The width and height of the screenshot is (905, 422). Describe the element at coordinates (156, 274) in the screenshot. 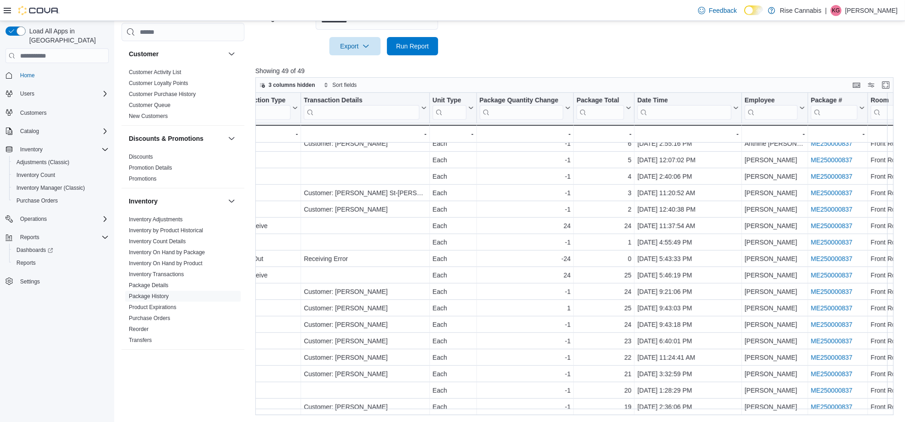

I see `span: Inventory Transactions` at that location.